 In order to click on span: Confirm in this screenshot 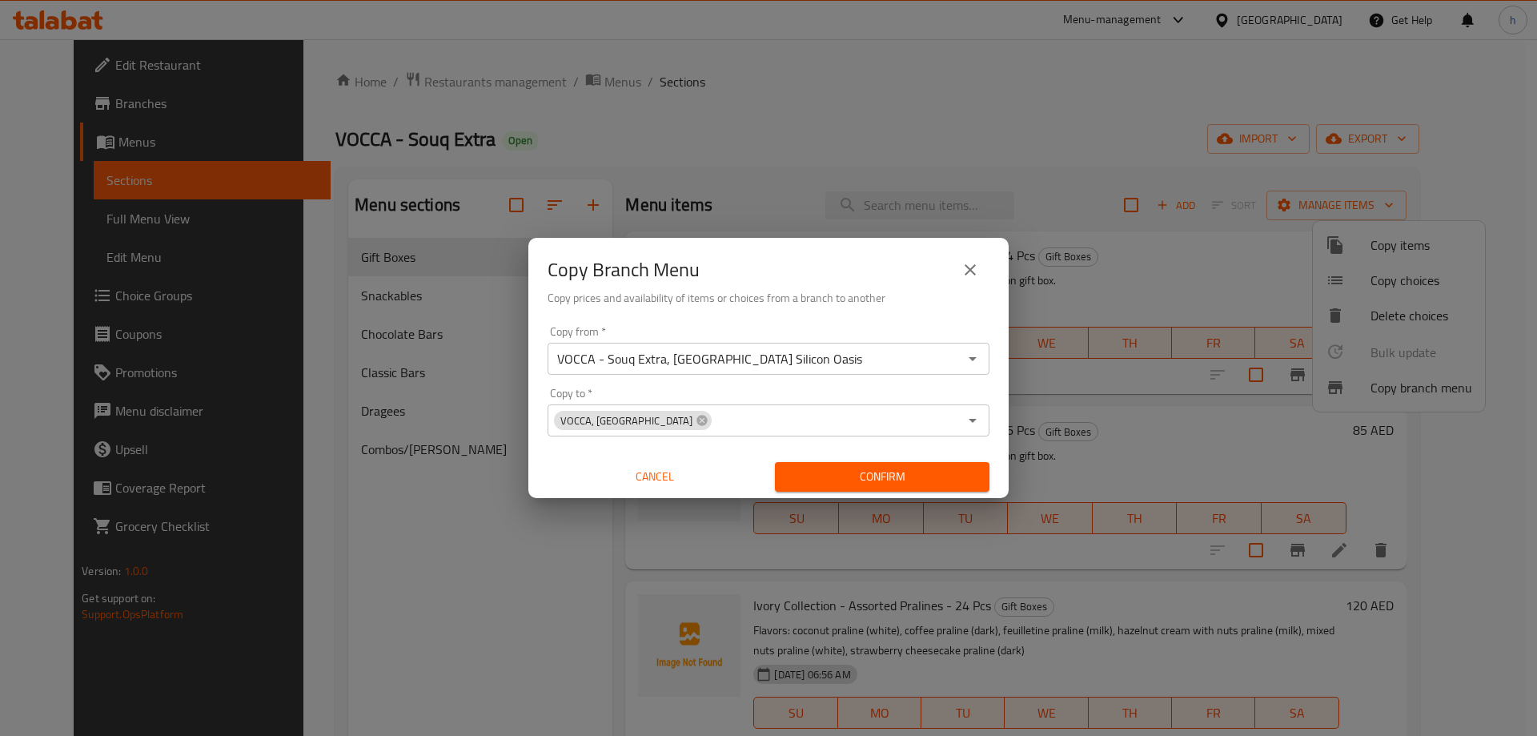, I will do `click(882, 476)`.